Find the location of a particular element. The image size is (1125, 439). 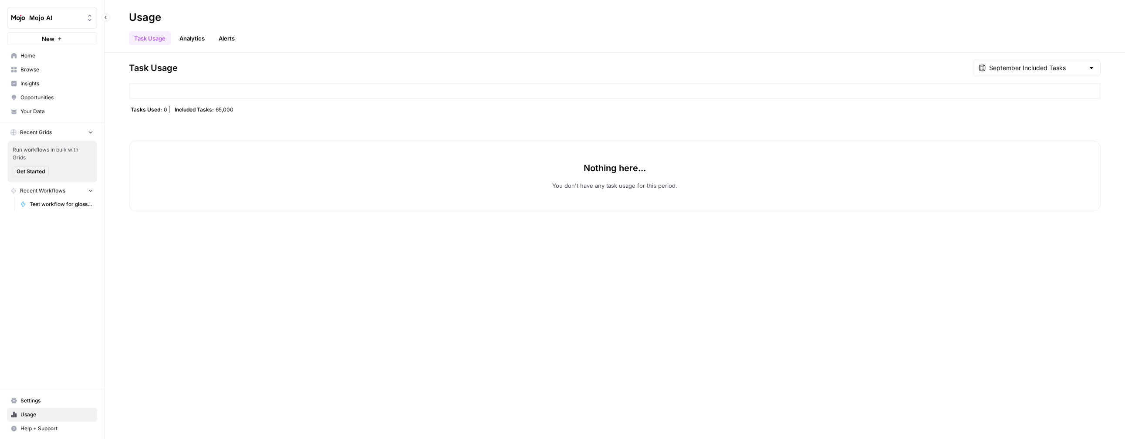

span: Included Tasks: is located at coordinates (194, 109).